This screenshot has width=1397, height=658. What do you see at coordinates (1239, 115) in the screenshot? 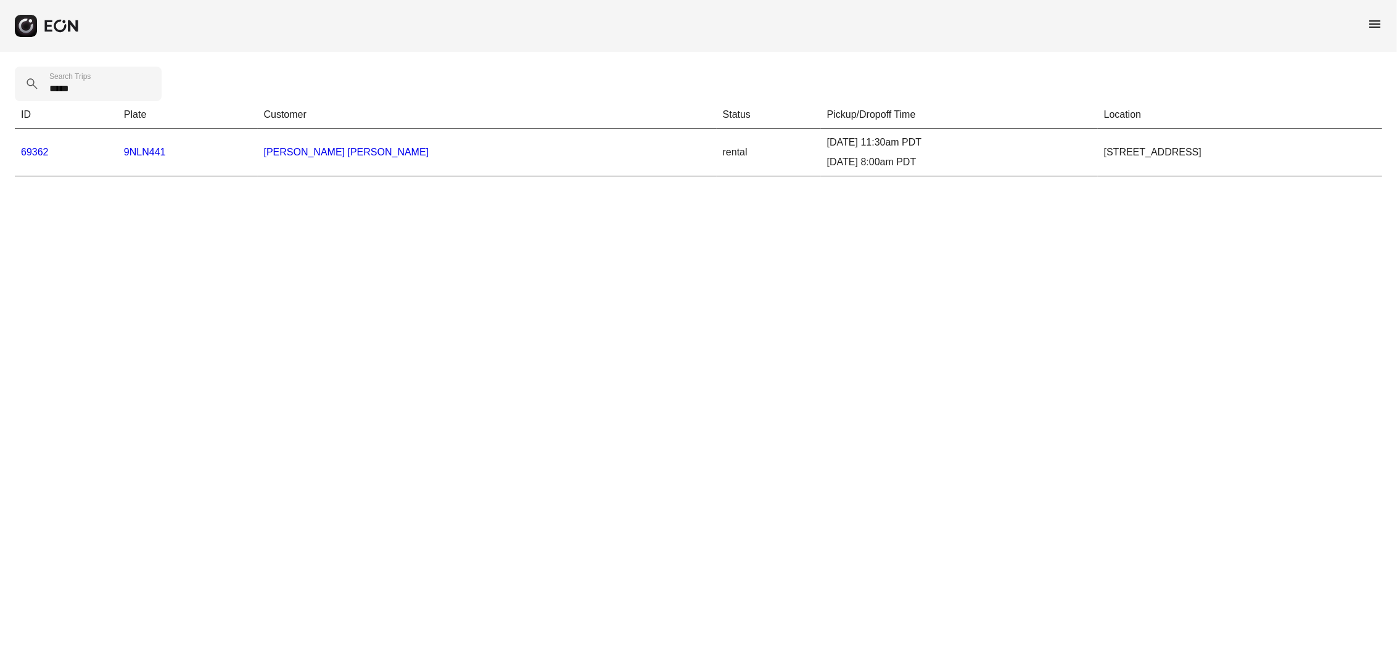
I see `th: Location` at bounding box center [1239, 115].